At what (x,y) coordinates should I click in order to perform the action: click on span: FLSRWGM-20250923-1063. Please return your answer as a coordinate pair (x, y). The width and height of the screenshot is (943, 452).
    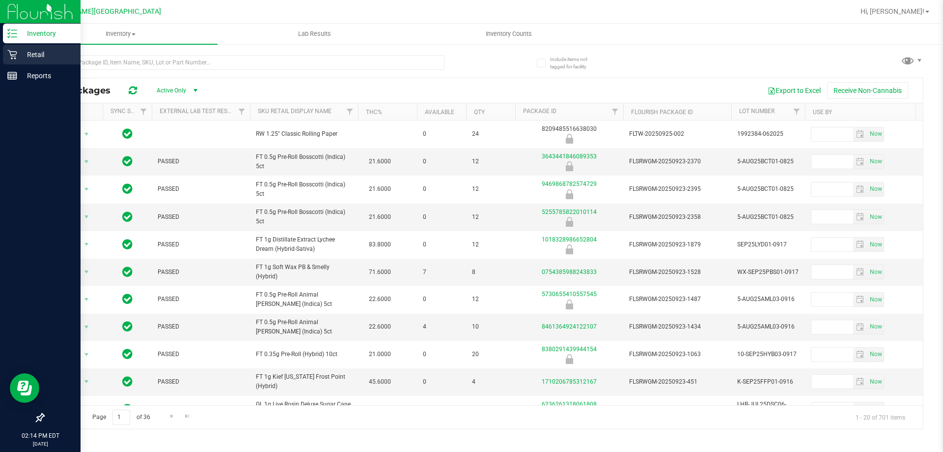
    Looking at the image, I should click on (678, 354).